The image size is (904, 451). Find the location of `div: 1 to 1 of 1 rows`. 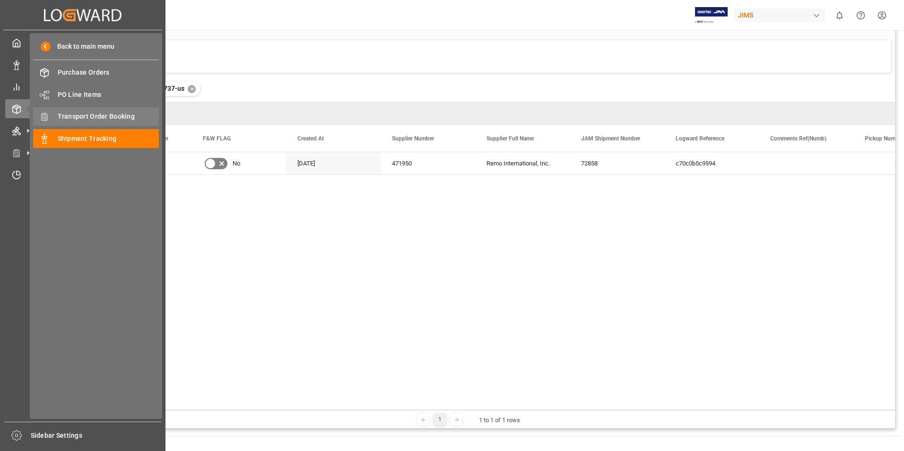

div: 1 to 1 of 1 rows is located at coordinates (499, 420).